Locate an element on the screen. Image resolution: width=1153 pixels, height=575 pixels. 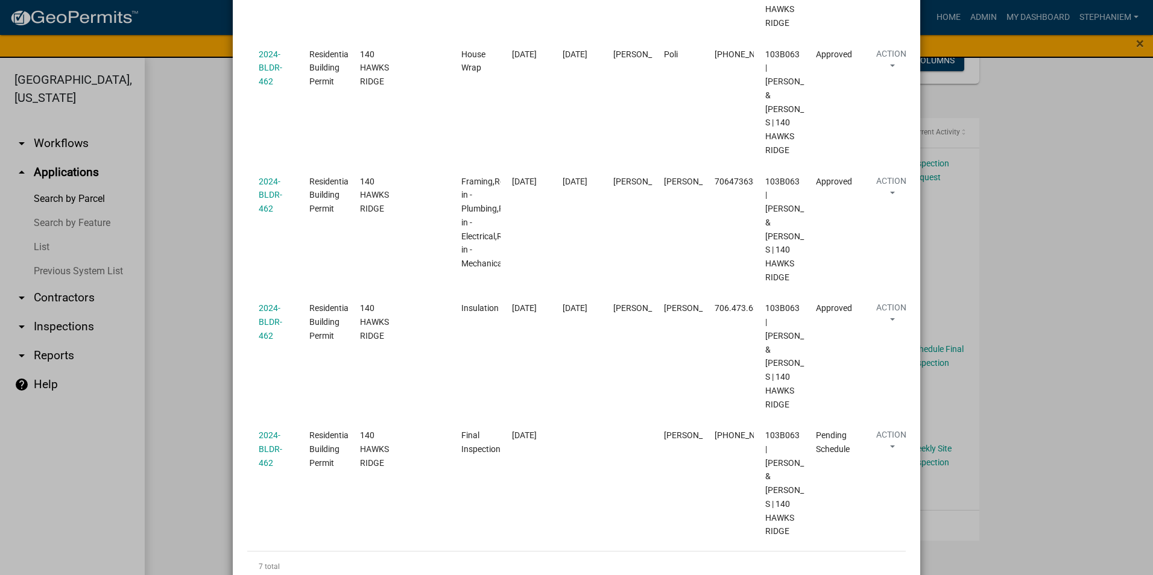
span: 05/21/2025 is located at coordinates (524, 308).